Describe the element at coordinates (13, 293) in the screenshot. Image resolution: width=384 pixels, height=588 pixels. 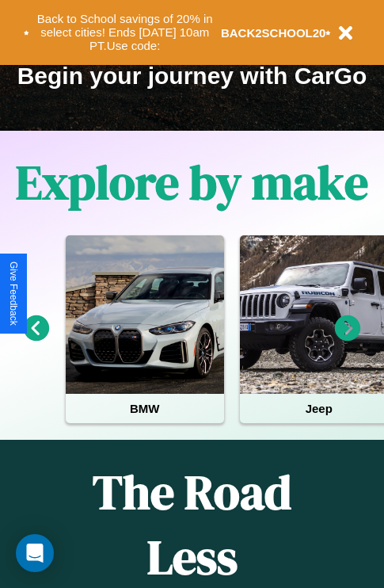
I see `div: Give Feedback` at that location.